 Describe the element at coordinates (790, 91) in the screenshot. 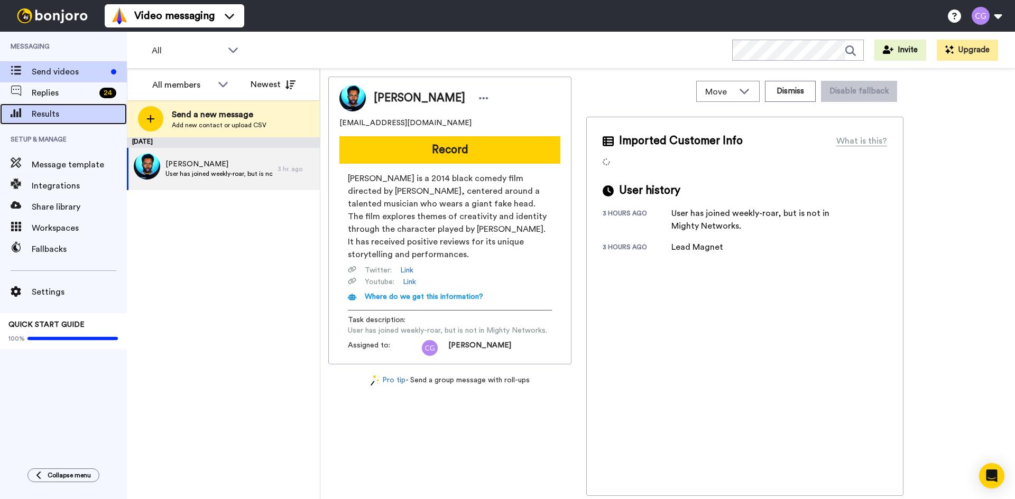

I see `button: Dismiss` at that location.